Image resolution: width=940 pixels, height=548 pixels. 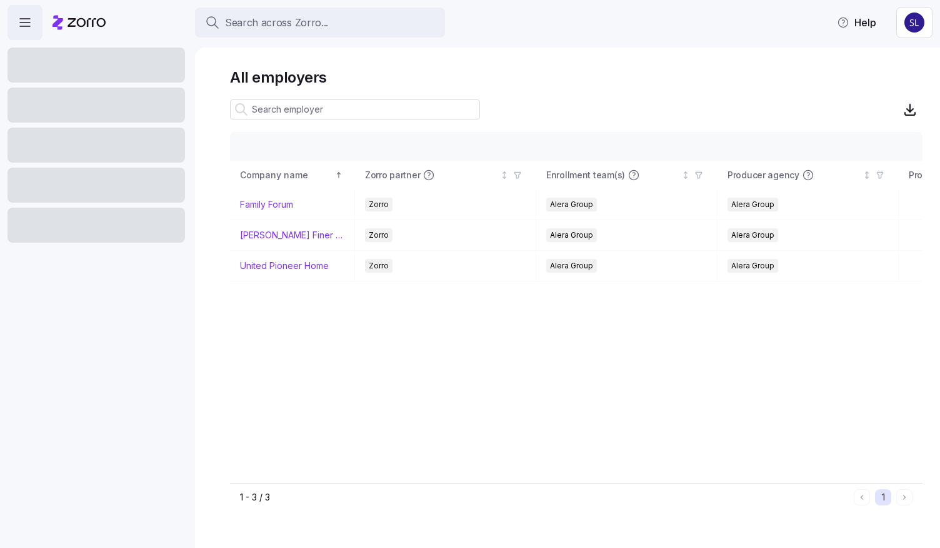 What do you see at coordinates (320, 23) in the screenshot?
I see `button: Search across Zorro...` at bounding box center [320, 23].